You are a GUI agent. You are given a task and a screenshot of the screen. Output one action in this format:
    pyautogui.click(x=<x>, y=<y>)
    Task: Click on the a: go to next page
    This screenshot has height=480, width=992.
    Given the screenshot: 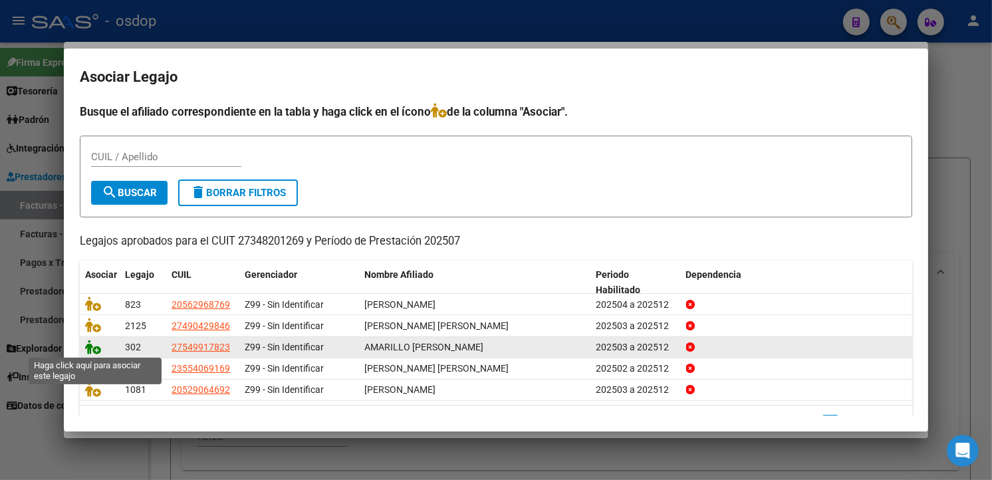 What is the action you would take?
    pyautogui.click(x=872, y=422)
    